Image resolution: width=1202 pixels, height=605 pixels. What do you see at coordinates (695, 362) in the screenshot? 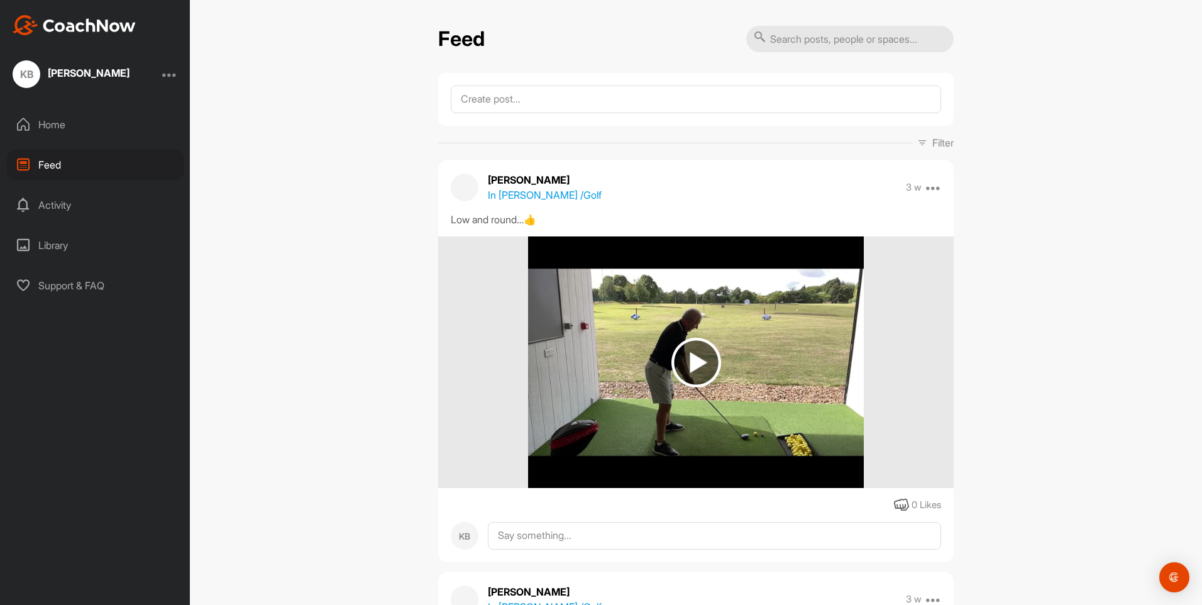
I see `img: media` at bounding box center [695, 362].